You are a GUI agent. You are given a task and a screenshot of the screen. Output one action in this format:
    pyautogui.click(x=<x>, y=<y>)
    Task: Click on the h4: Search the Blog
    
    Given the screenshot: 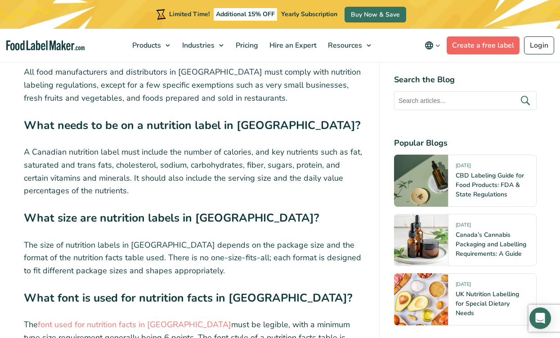 What is the action you would take?
    pyautogui.click(x=465, y=80)
    